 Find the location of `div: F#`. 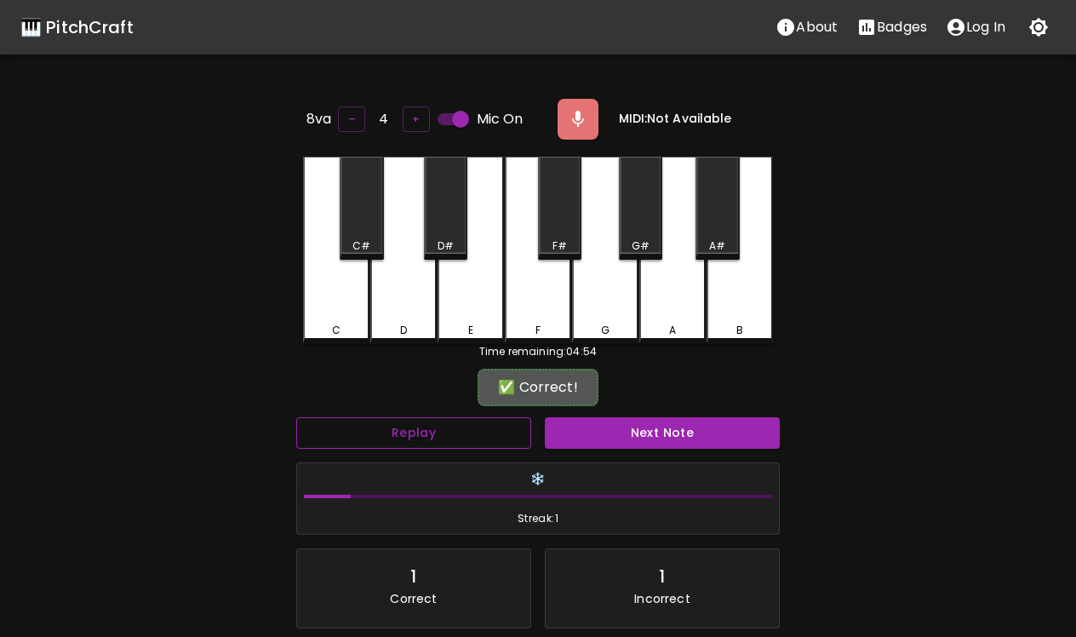

div: F# is located at coordinates (559, 246).